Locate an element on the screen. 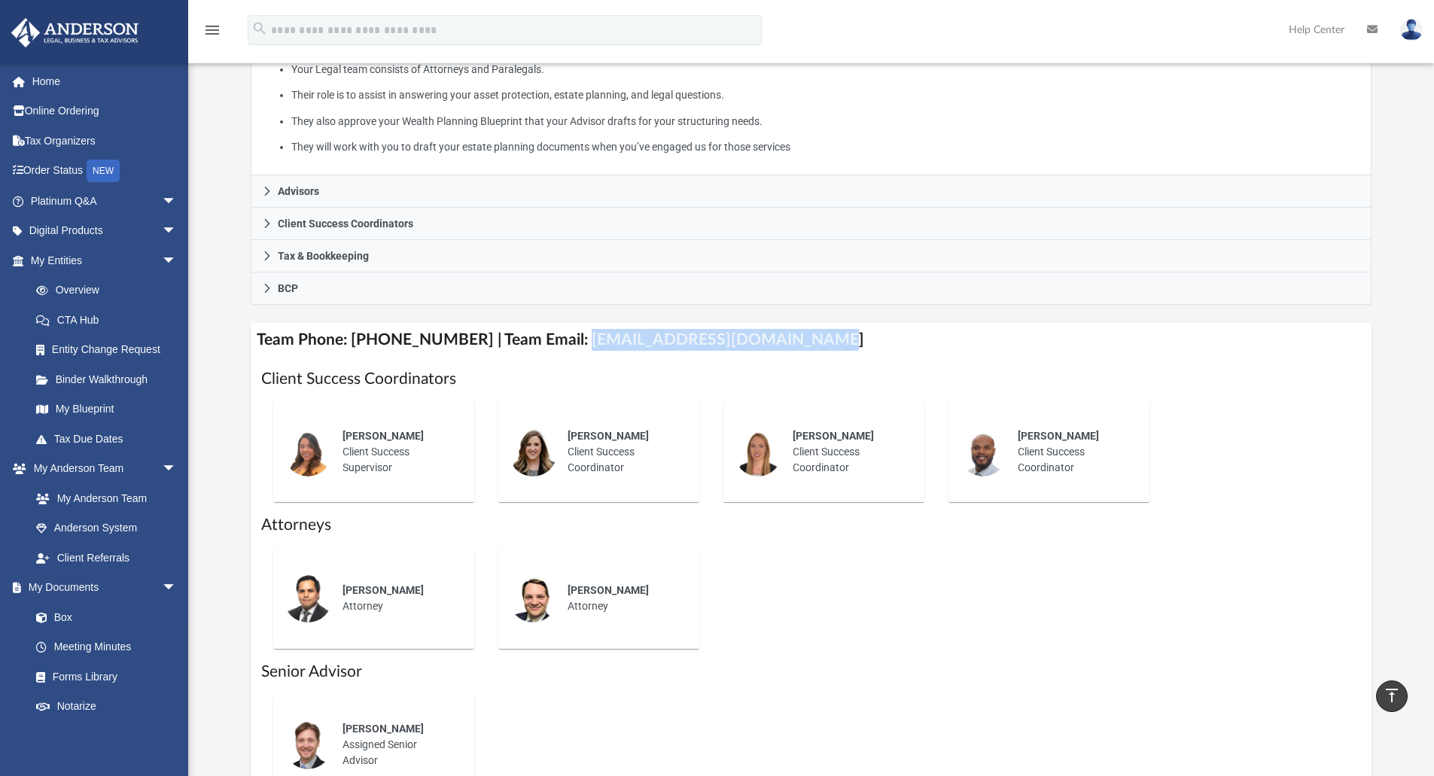 This screenshot has height=776, width=1434. a: Overview is located at coordinates (110, 290).